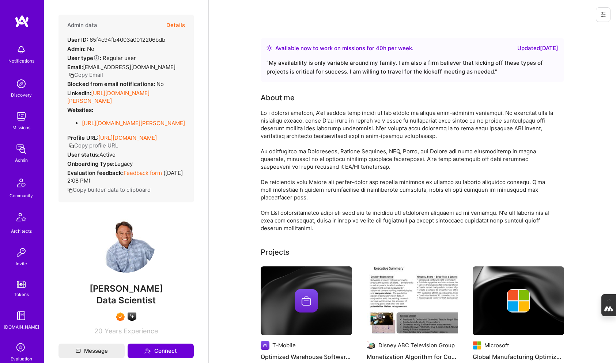 Image resolution: width=616 pixels, height=363 pixels. I want to click on div: Invite, so click(21, 263).